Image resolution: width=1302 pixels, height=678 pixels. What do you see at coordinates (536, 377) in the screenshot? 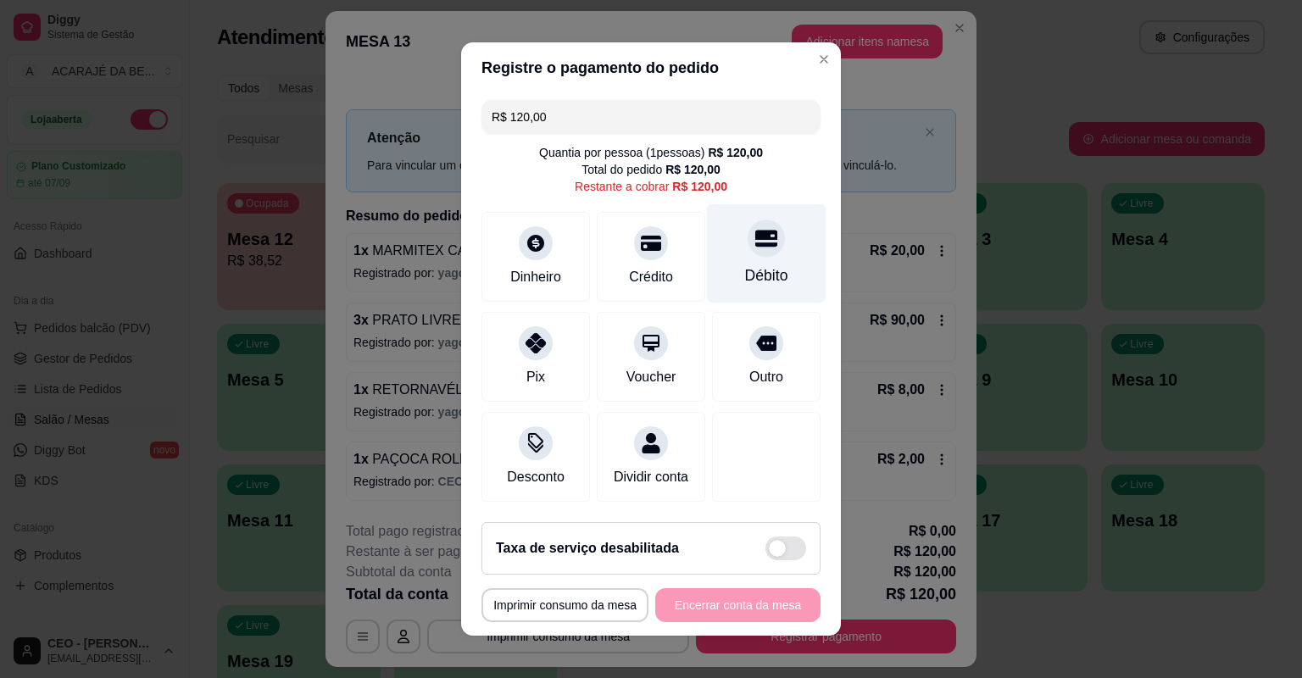
I see `div: Pix` at bounding box center [536, 377].